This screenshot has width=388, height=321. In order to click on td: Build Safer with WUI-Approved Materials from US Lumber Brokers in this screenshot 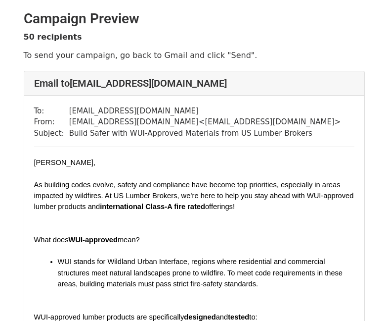, I will do `click(205, 133)`.